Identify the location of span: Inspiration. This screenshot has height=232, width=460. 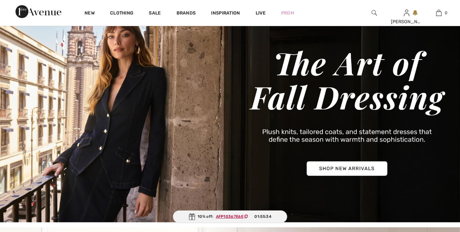
(225, 14).